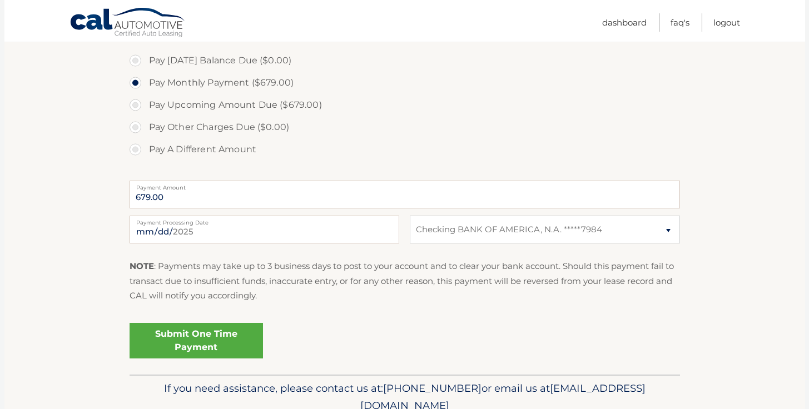  What do you see at coordinates (405, 127) in the screenshot?
I see `label: Pay Other Charges Due ($0.00)` at bounding box center [405, 127].